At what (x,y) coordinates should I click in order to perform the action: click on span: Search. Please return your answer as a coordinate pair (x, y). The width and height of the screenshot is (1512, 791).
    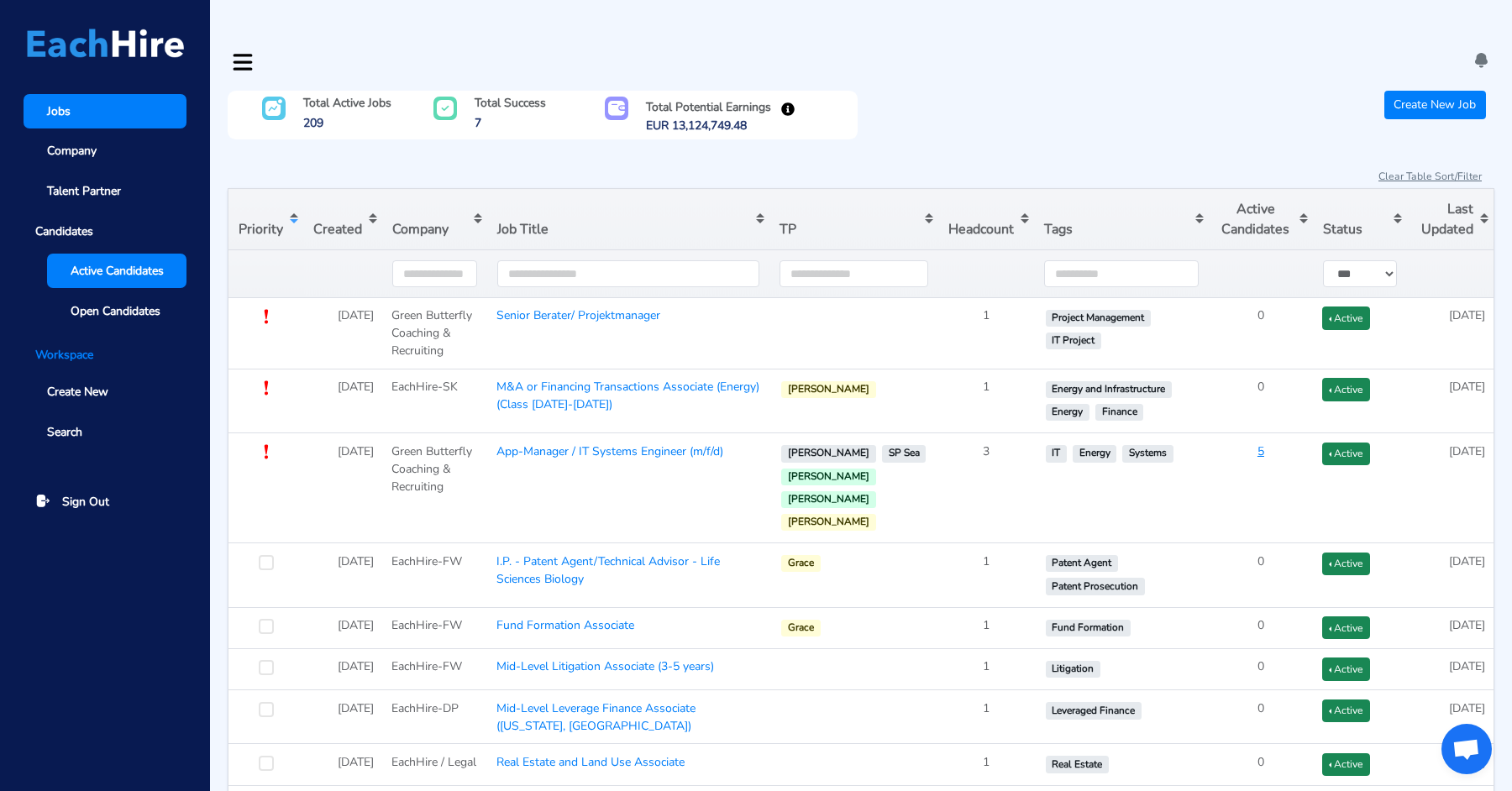
    Looking at the image, I should click on (65, 432).